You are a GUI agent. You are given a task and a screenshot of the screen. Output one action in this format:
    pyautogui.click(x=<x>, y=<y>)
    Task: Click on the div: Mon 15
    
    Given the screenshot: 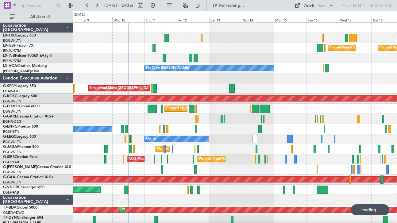 What is the action you would take?
    pyautogui.click(x=290, y=20)
    